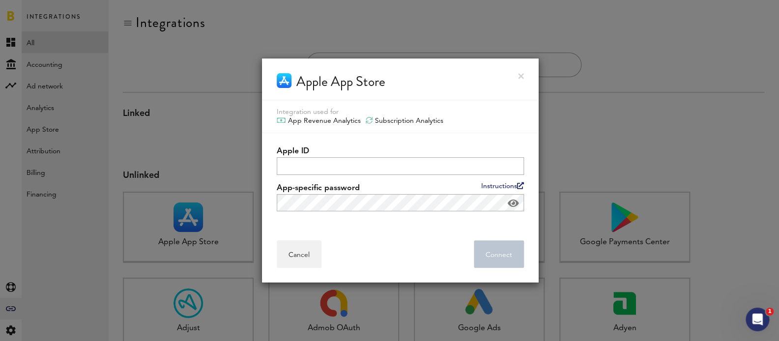 This screenshot has height=341, width=779. What do you see at coordinates (400, 151) in the screenshot?
I see `label: Apple ID` at bounding box center [400, 151].